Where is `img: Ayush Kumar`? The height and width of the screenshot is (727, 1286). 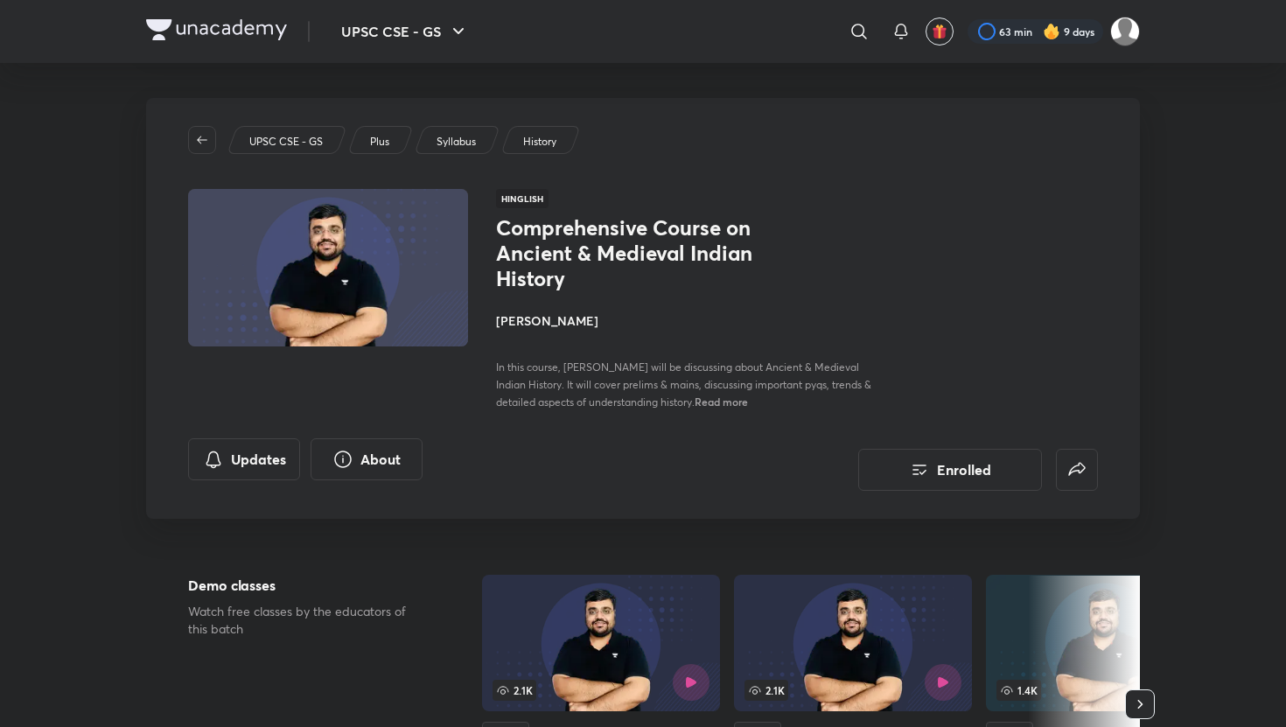 img: Ayush Kumar is located at coordinates (1125, 31).